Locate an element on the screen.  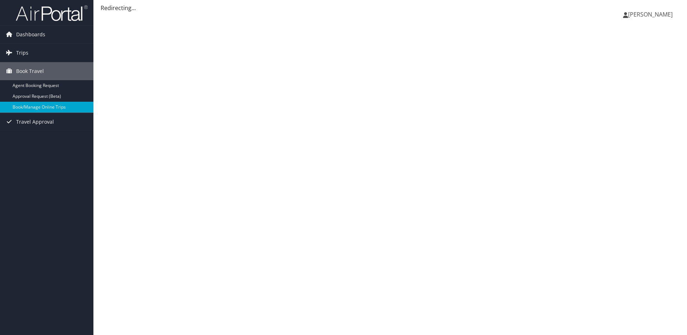
span: Book Travel is located at coordinates (30, 71).